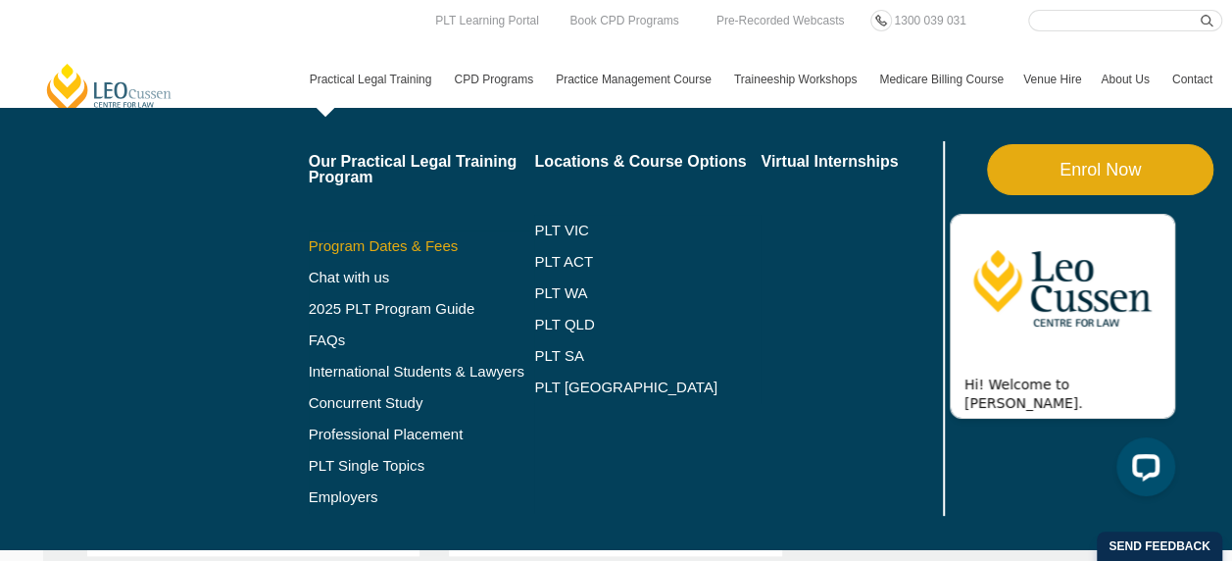  I want to click on a: FAQs, so click(421, 340).